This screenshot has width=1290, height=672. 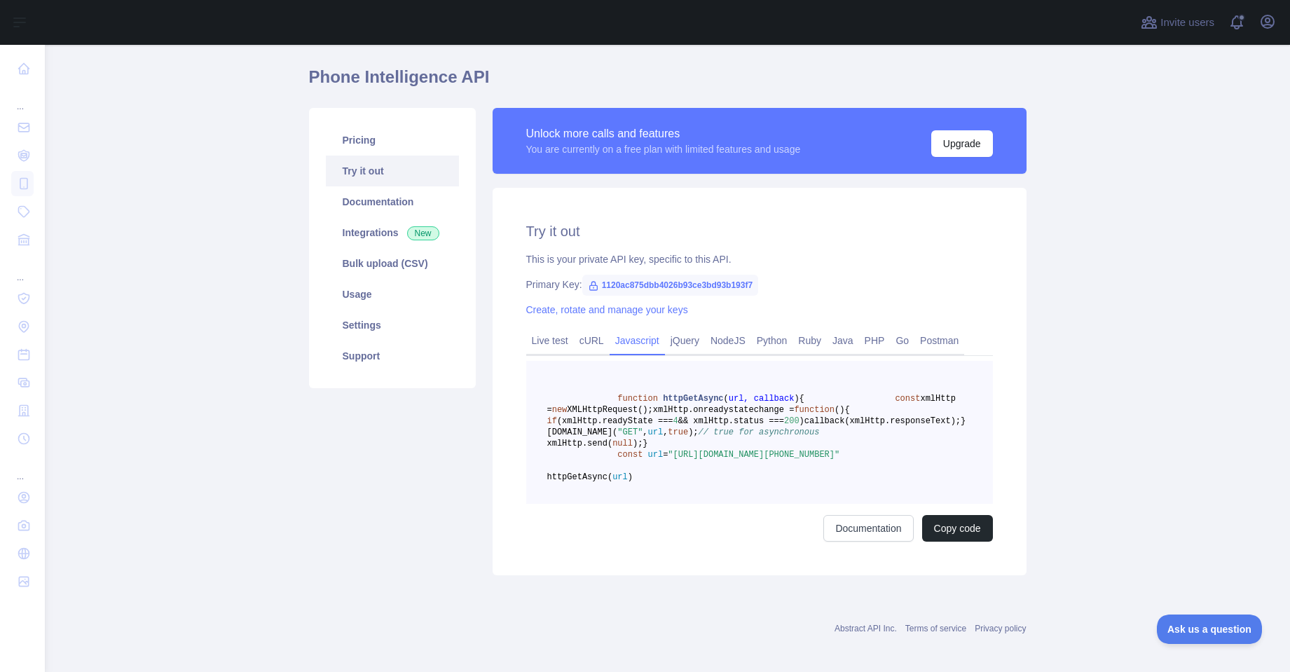 What do you see at coordinates (760, 231) in the screenshot?
I see `h2: Try it out` at bounding box center [760, 231].